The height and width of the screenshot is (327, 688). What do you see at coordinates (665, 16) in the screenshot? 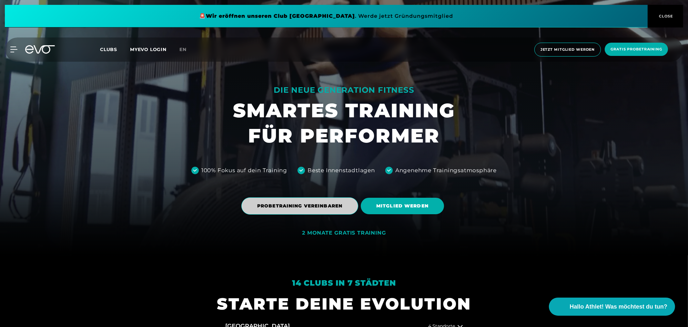
I see `span: CLOSE` at bounding box center [665, 16].